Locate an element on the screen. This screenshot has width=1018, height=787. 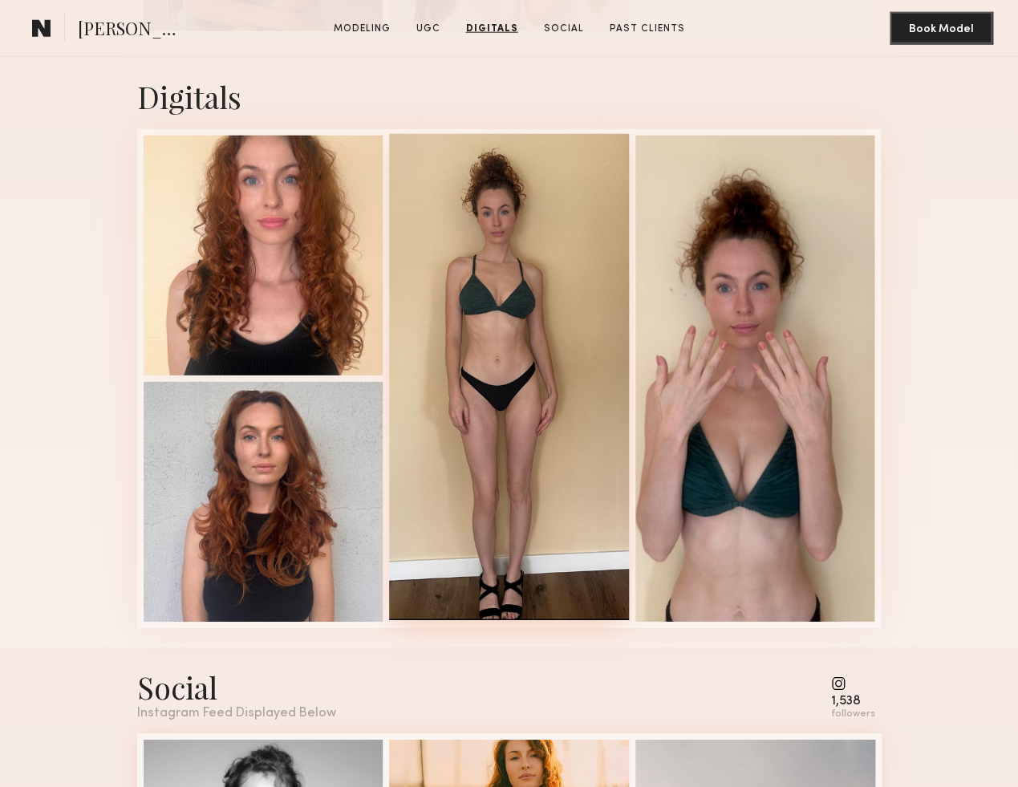
div: followers is located at coordinates (853, 714).